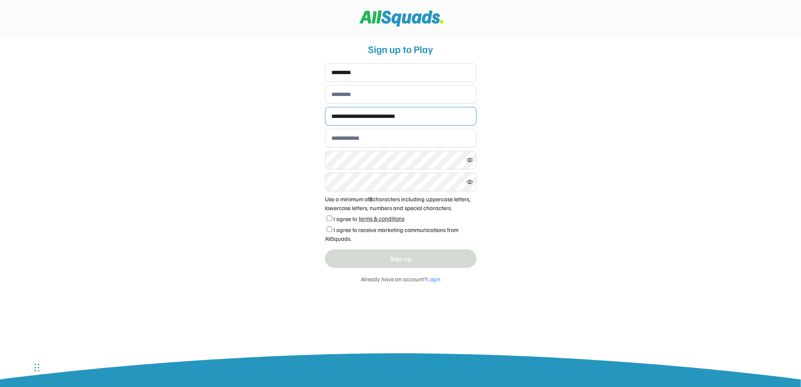 This screenshot has width=801, height=387. Describe the element at coordinates (401, 278) in the screenshot. I see `div: Already have an account?` at that location.